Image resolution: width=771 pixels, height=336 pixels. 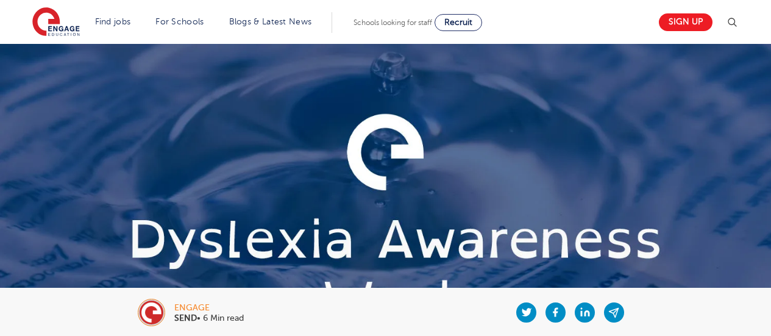 What do you see at coordinates (56, 23) in the screenshot?
I see `img: Engage Education` at bounding box center [56, 23].